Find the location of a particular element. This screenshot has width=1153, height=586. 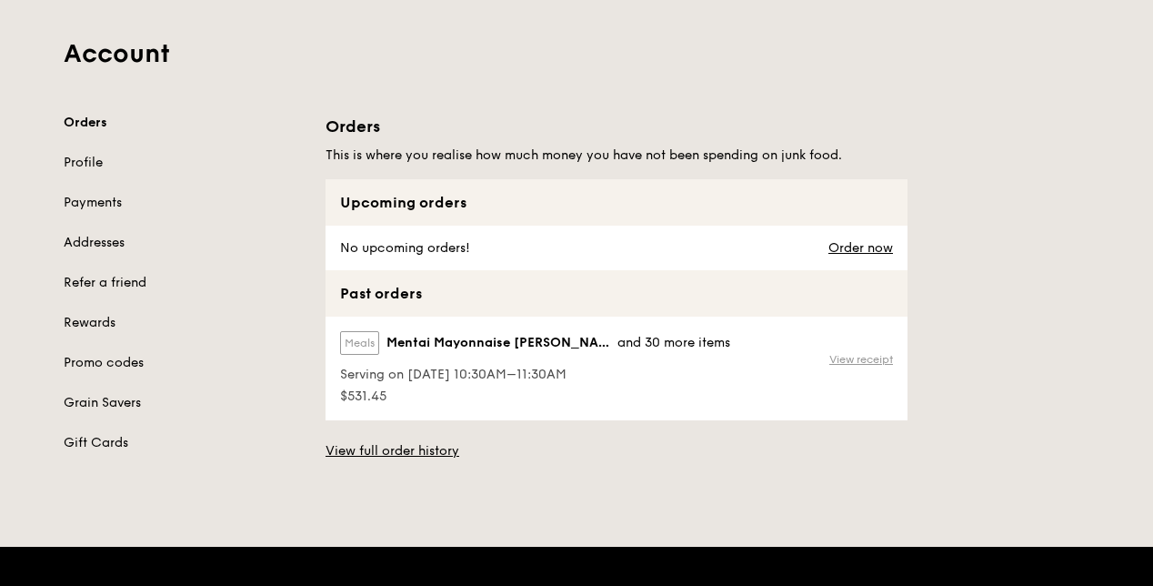

a: Payments is located at coordinates (184, 203).